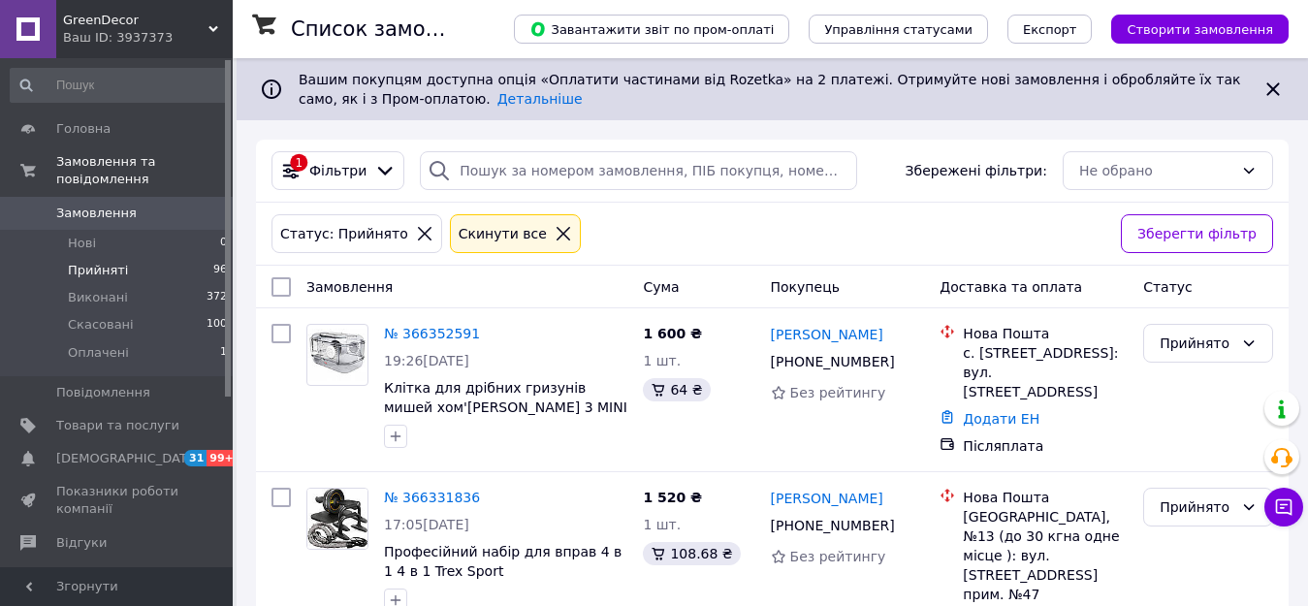 This screenshot has width=1308, height=606. What do you see at coordinates (389, 29) in the screenshot?
I see `h1: Список замовлень` at bounding box center [389, 29].